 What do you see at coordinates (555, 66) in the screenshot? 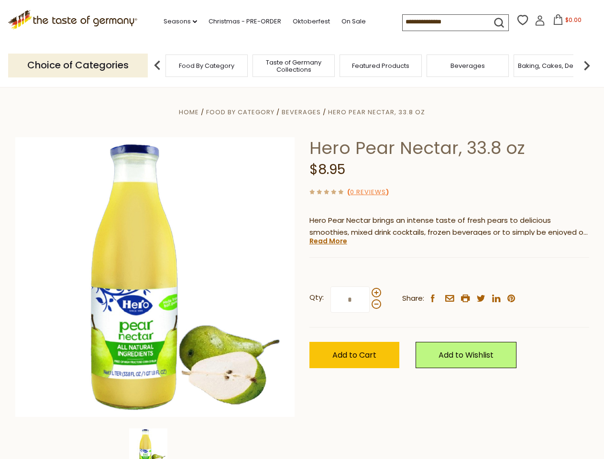
I see `a: Baking, Cakes, Desserts` at bounding box center [555, 66].